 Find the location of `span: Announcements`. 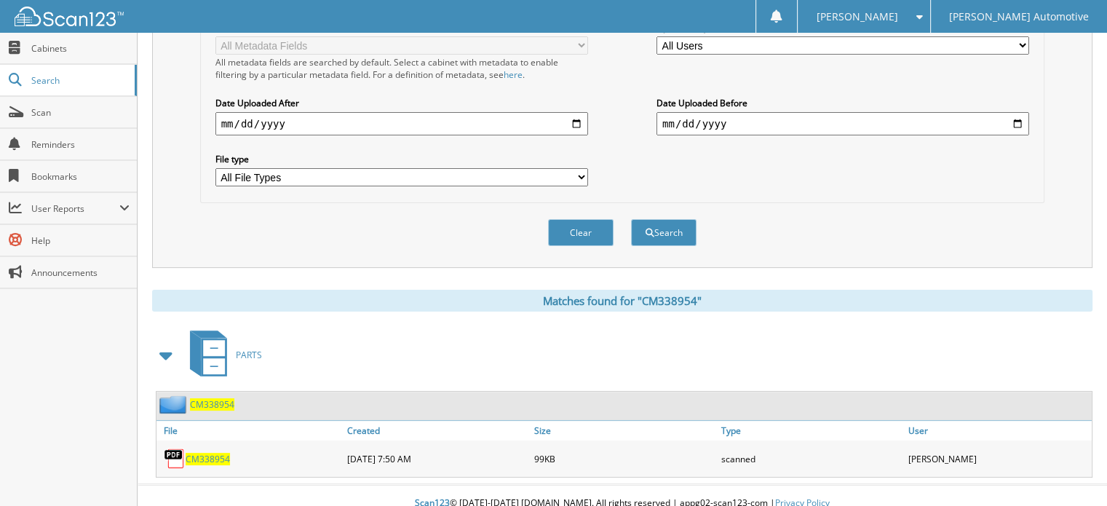

span: Announcements is located at coordinates (80, 272).